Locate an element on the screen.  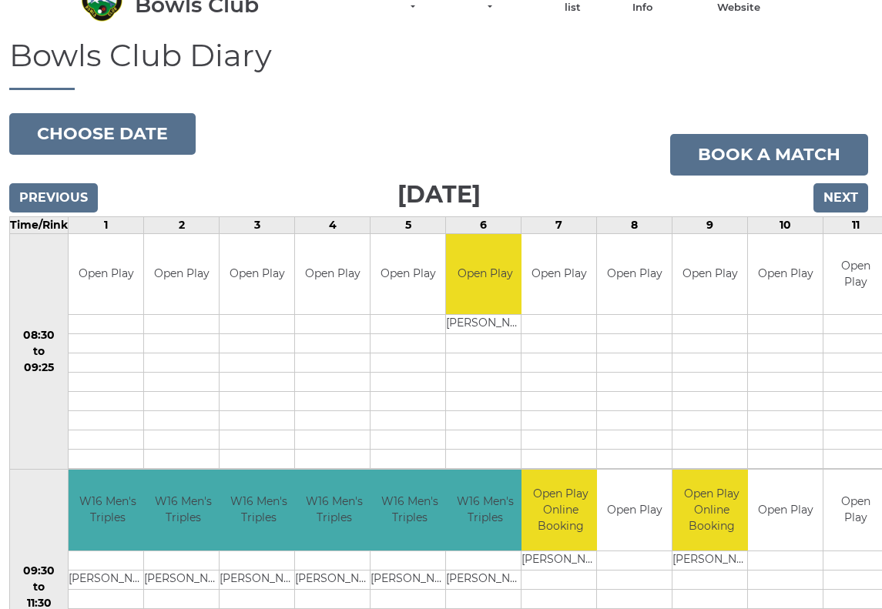
input: Next is located at coordinates (841, 198).